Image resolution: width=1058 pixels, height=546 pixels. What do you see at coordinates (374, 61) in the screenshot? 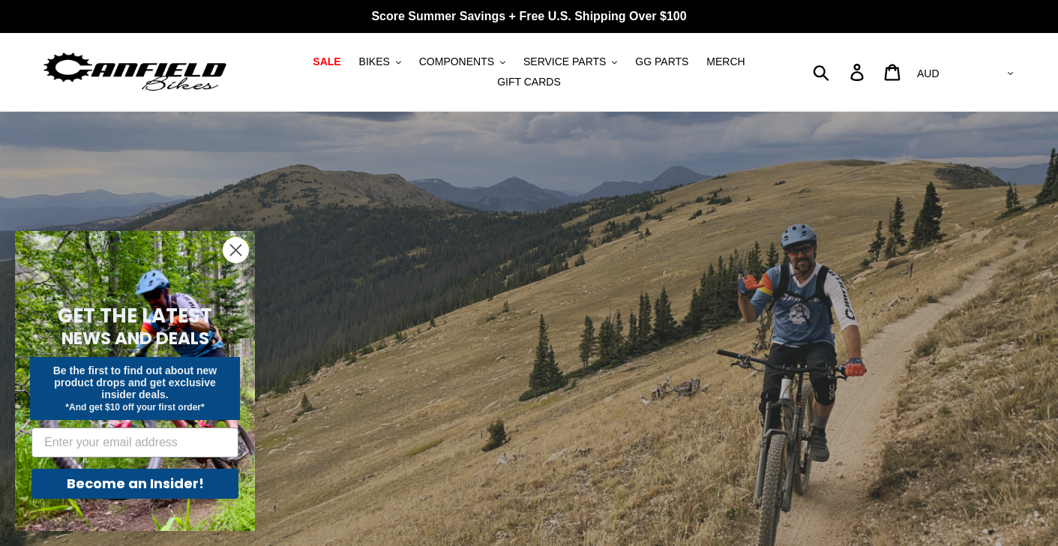
I see `span: BIKES` at bounding box center [374, 61].